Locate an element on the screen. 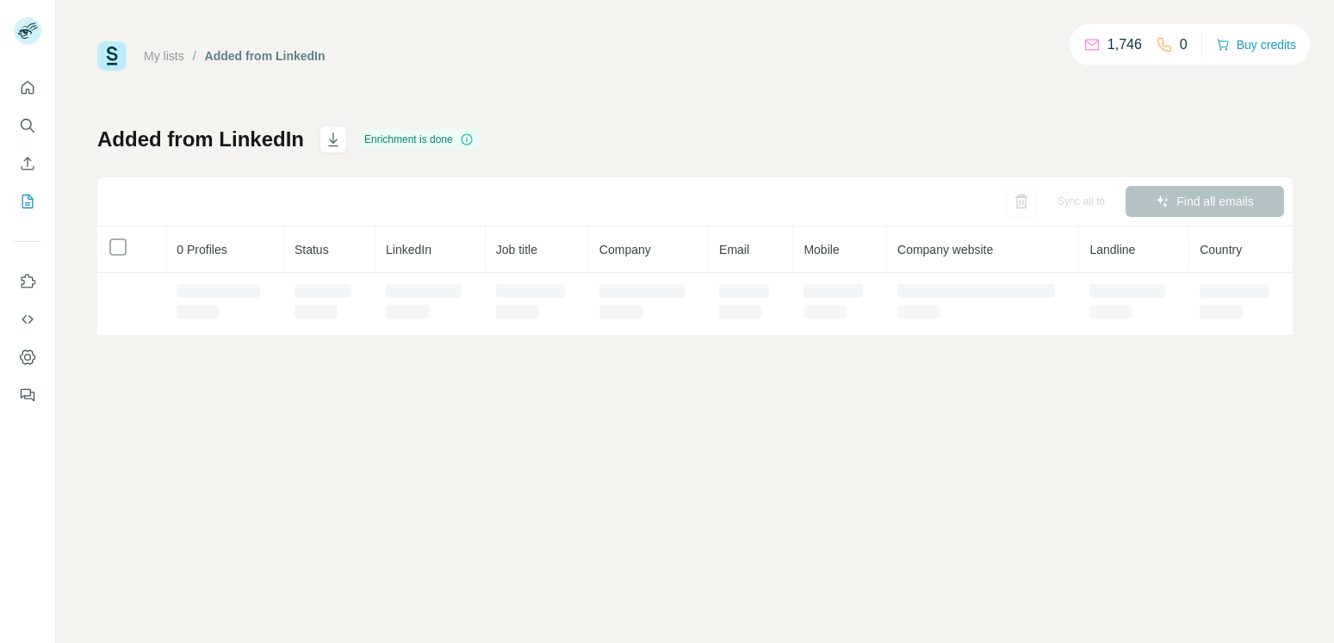 Image resolution: width=1334 pixels, height=643 pixels. span: Status is located at coordinates (312, 250).